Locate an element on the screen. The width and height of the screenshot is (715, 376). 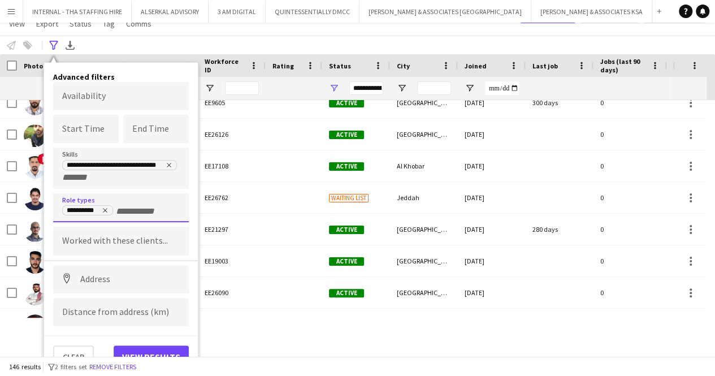
button: INTERNAL - THA STAFFING HIRE is located at coordinates (77, 11).